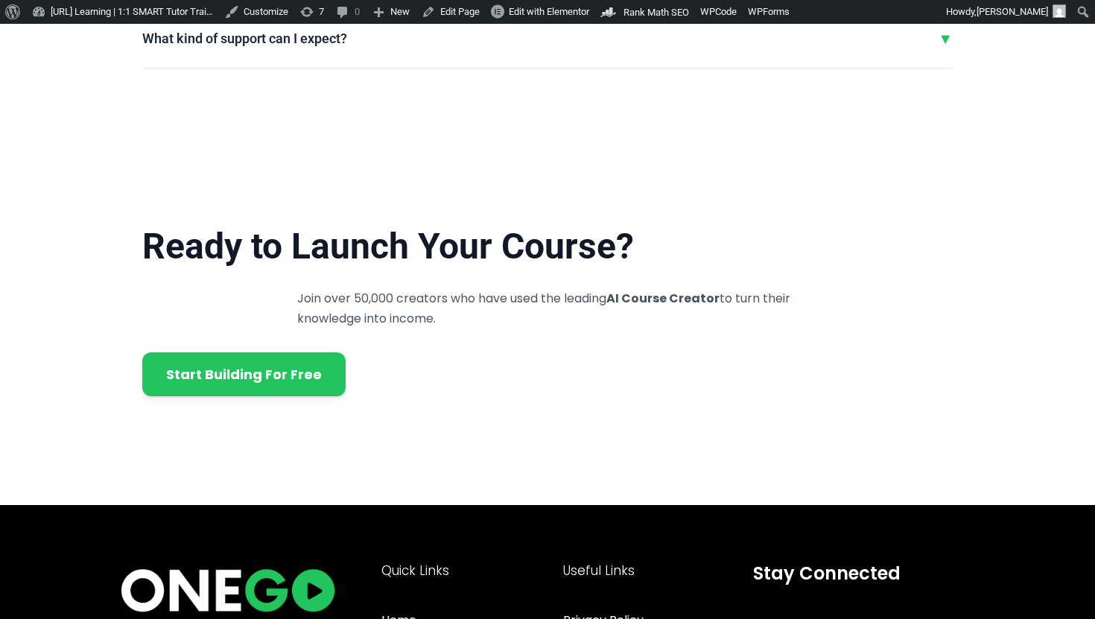 This screenshot has height=619, width=1095. Describe the element at coordinates (864, 574) in the screenshot. I see `h4: Stay Connected` at that location.